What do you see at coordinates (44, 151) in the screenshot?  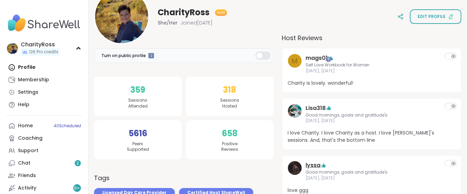 I see `a: Support` at bounding box center [44, 151].